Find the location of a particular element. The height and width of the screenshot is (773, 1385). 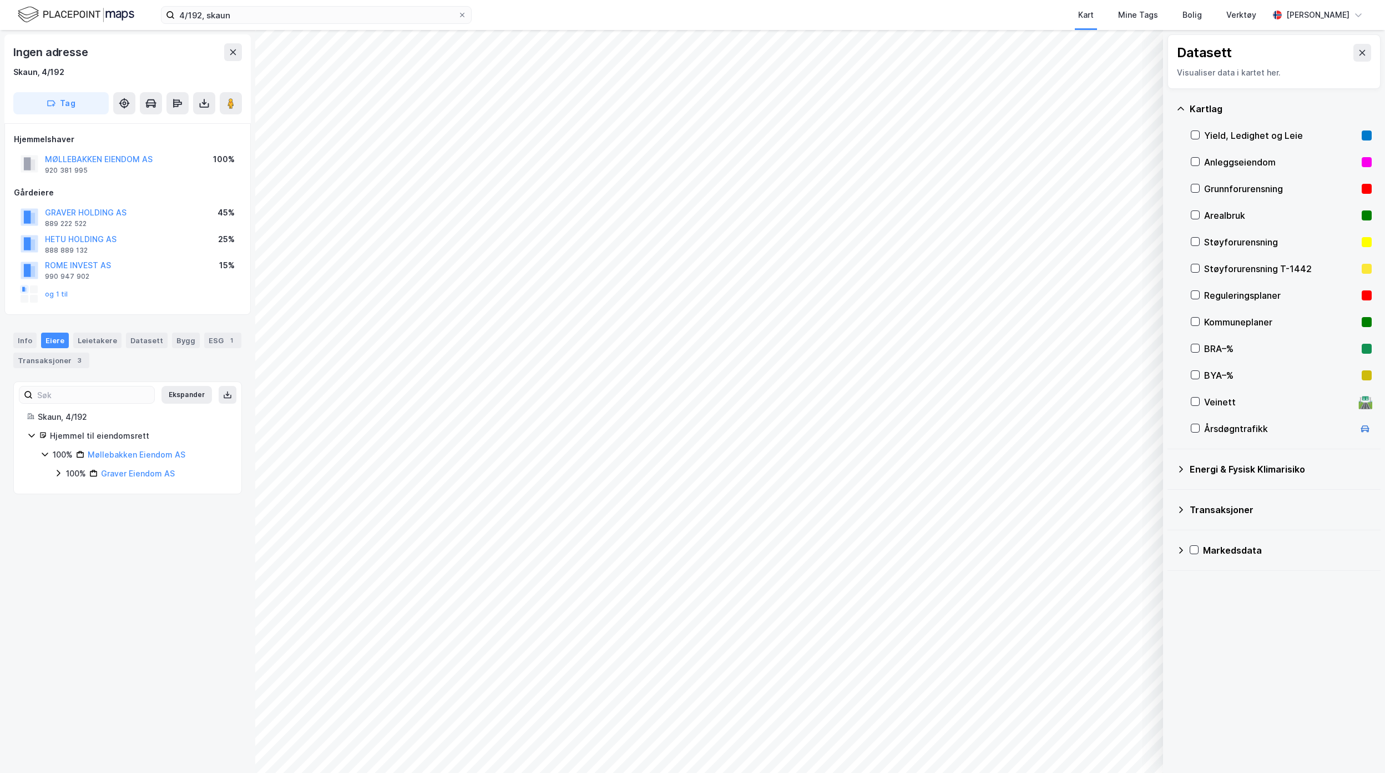

div: Hjemmel til eiendomsrett is located at coordinates (139, 436).